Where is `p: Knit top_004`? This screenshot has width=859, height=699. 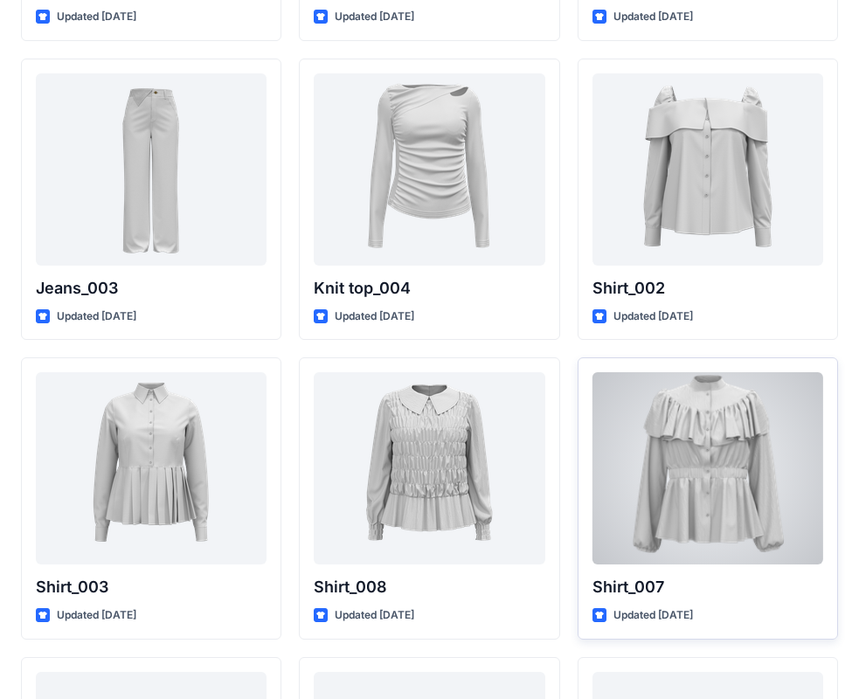 p: Knit top_004 is located at coordinates (429, 288).